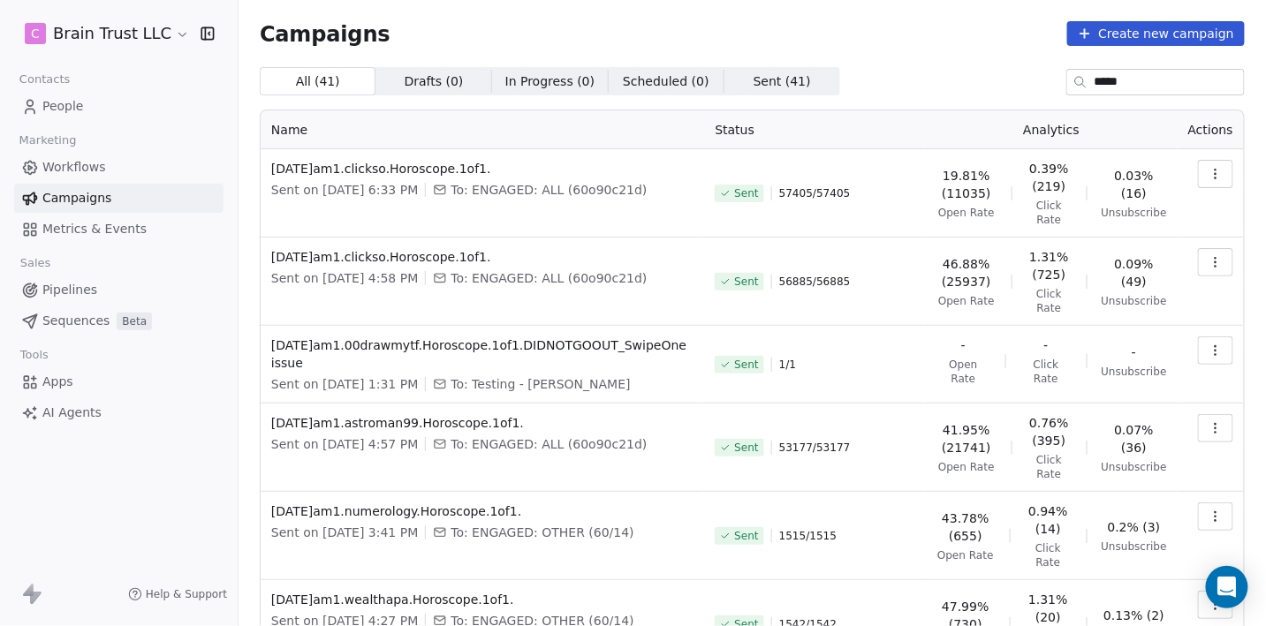 This screenshot has width=1266, height=626. I want to click on span: Beta, so click(134, 322).